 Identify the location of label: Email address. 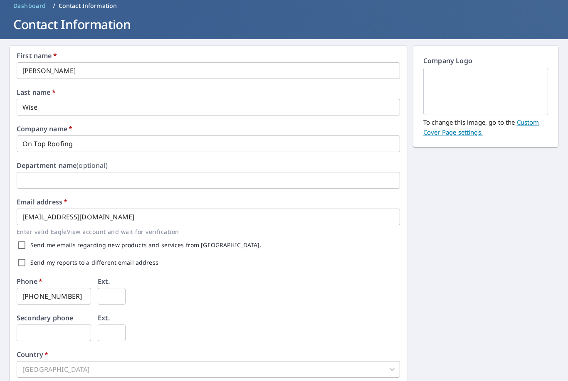
(42, 202).